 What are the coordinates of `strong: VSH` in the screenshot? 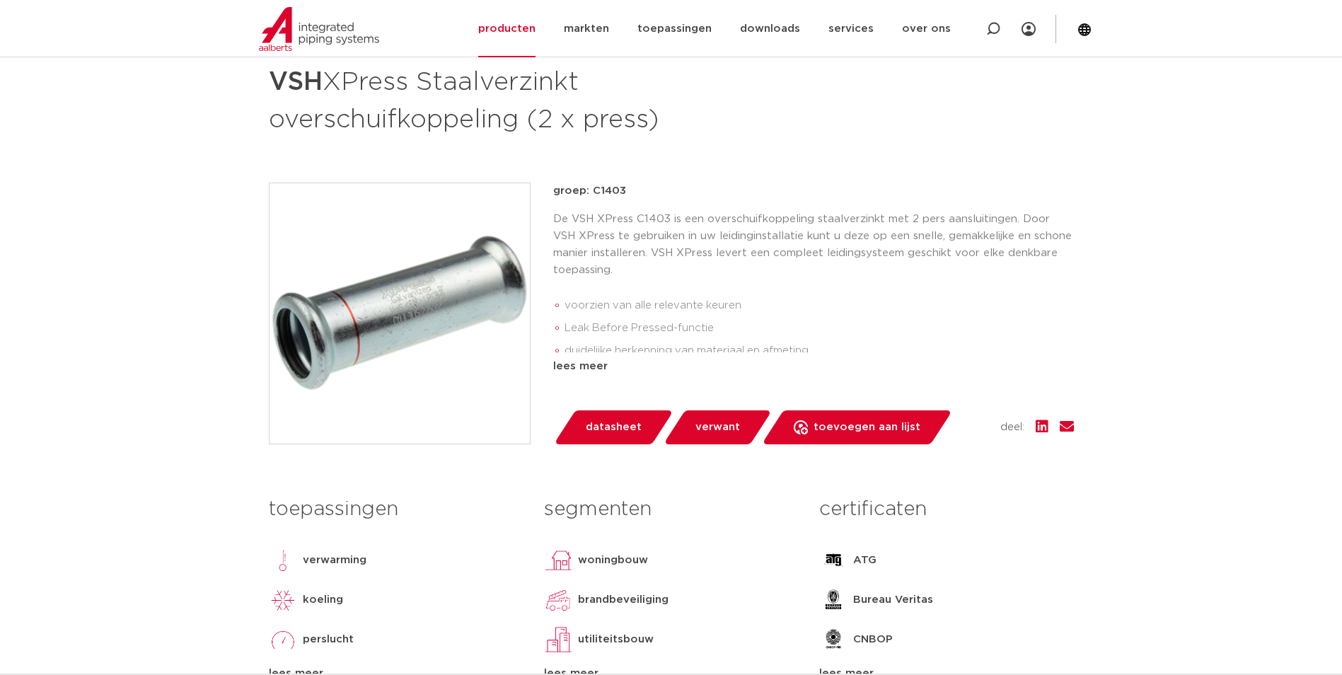 It's located at (296, 82).